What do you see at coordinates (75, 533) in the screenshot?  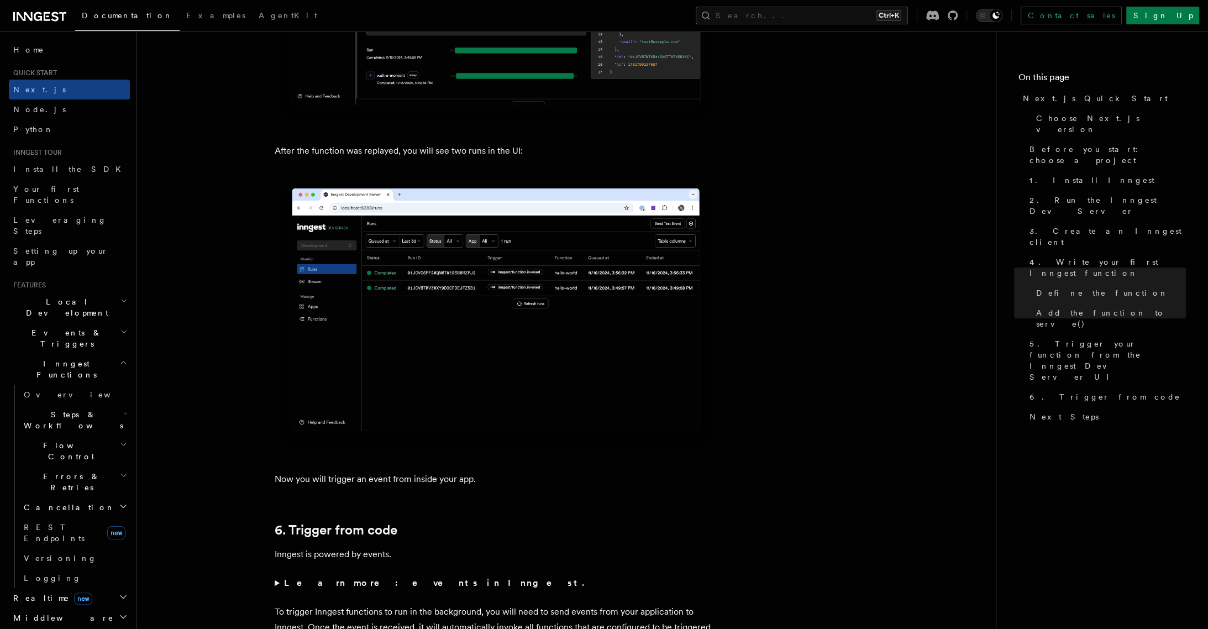 I see `a: REST Endpointsnew` at bounding box center [75, 533].